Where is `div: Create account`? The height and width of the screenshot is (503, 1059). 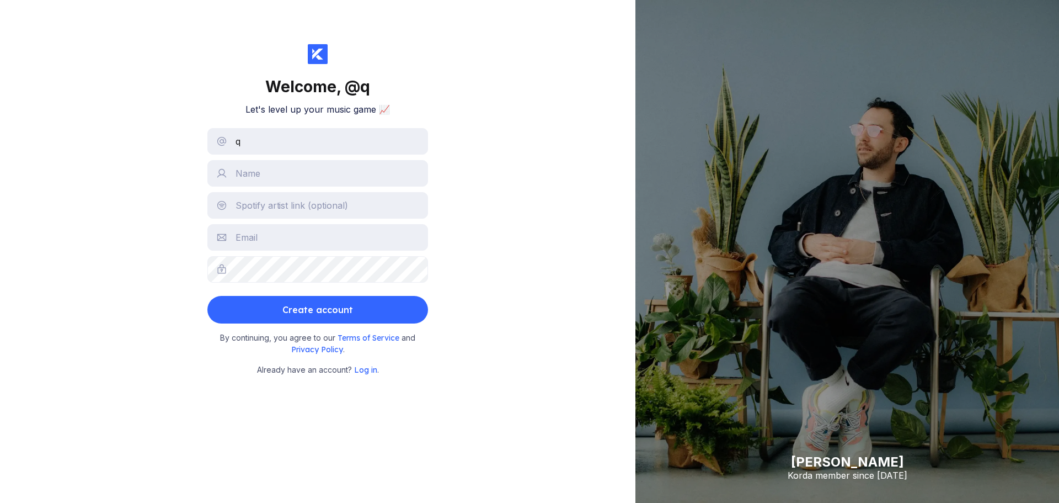
div: Create account is located at coordinates (318, 310).